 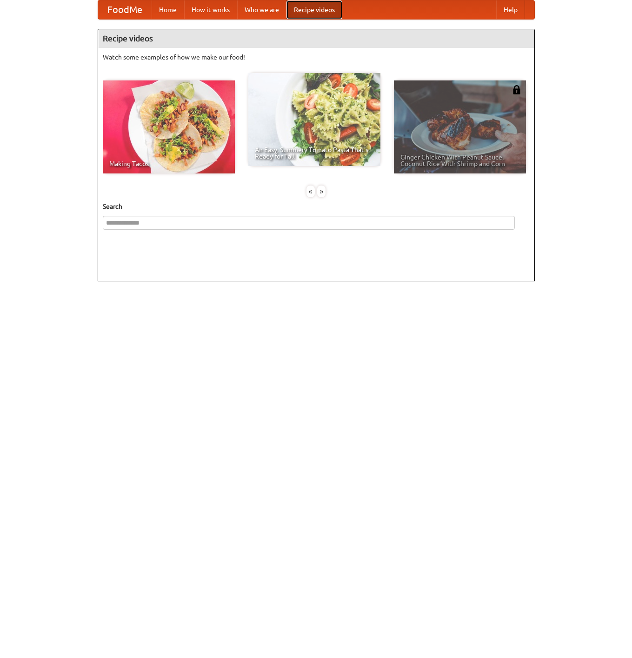 What do you see at coordinates (316, 39) in the screenshot?
I see `h4: Recipe videos` at bounding box center [316, 39].